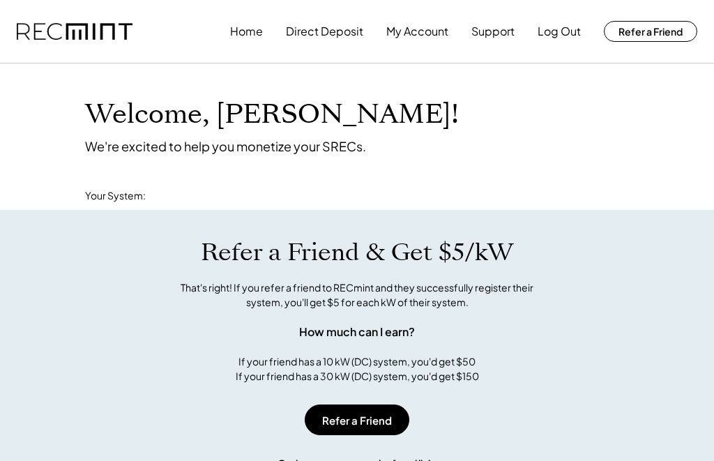 The width and height of the screenshot is (714, 461). I want to click on div: How much can I earn?, so click(357, 332).